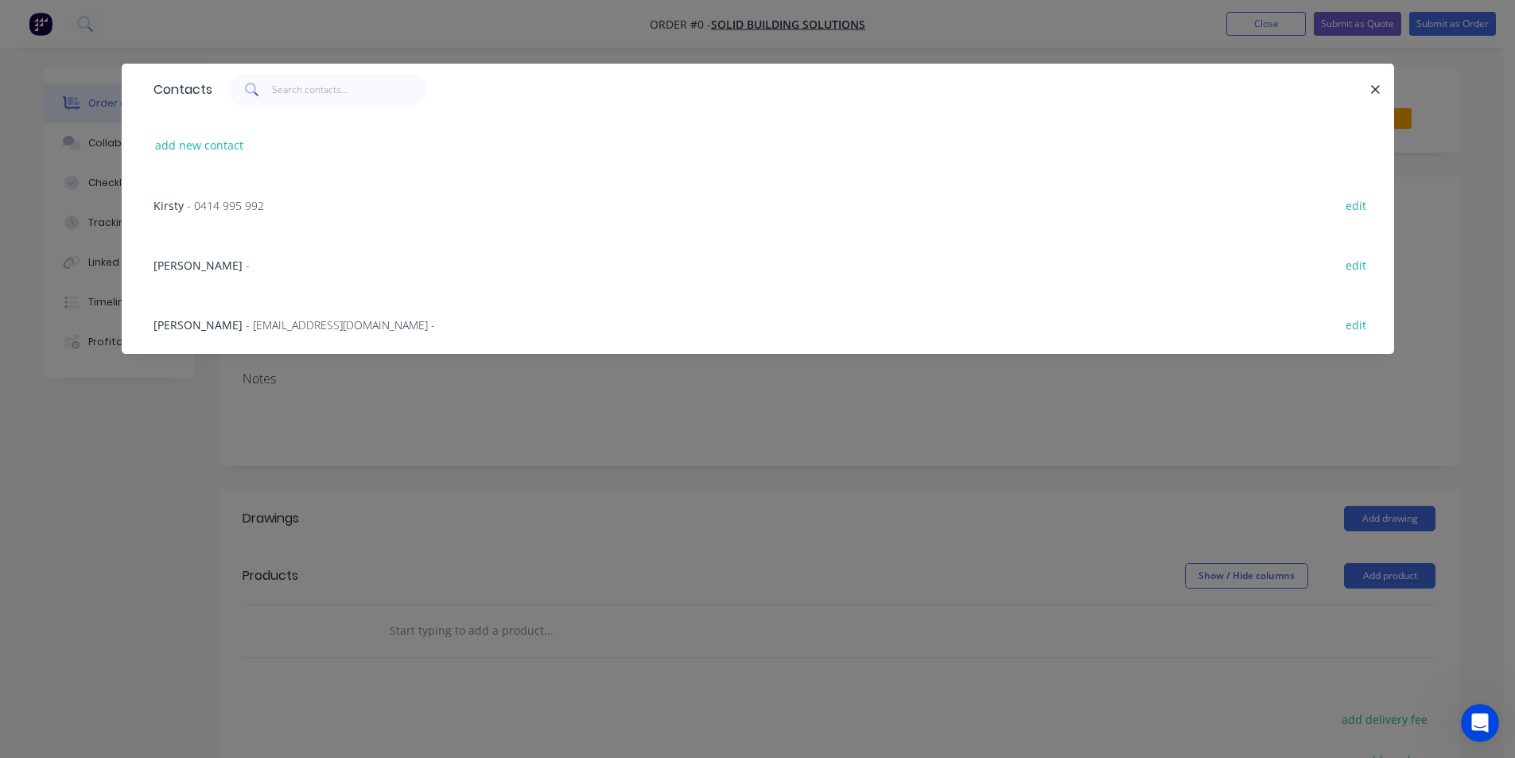 This screenshot has width=1515, height=758. I want to click on span: Kirsty, so click(169, 205).